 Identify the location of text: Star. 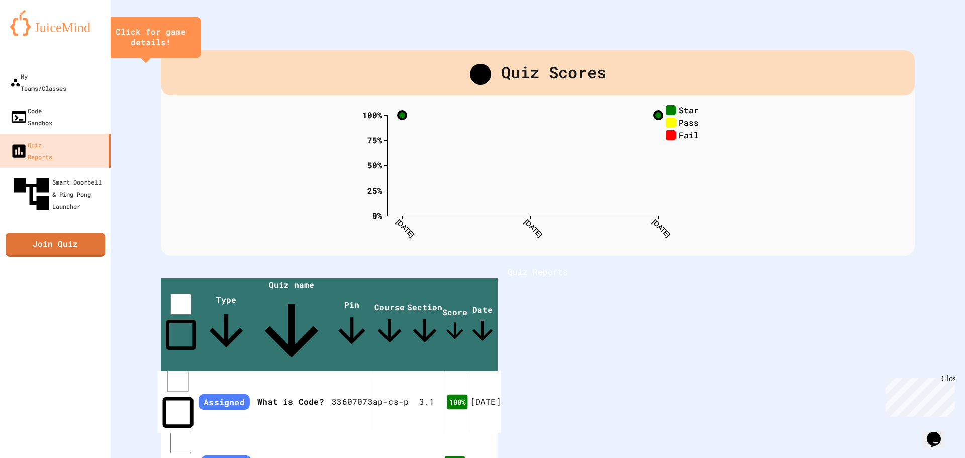
(688, 109).